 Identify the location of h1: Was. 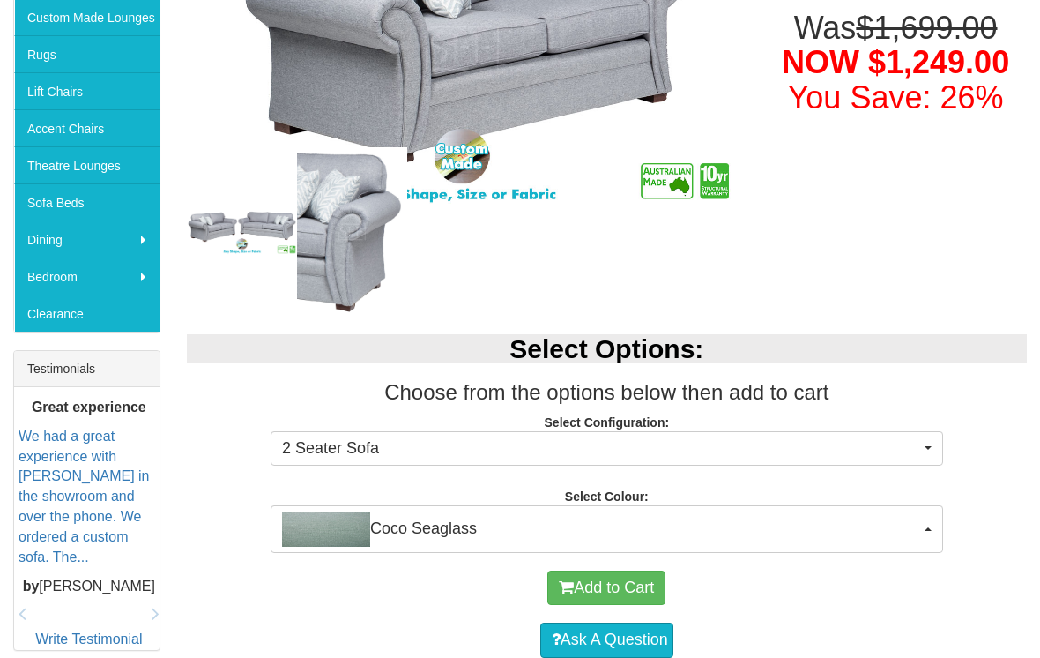
(896, 63).